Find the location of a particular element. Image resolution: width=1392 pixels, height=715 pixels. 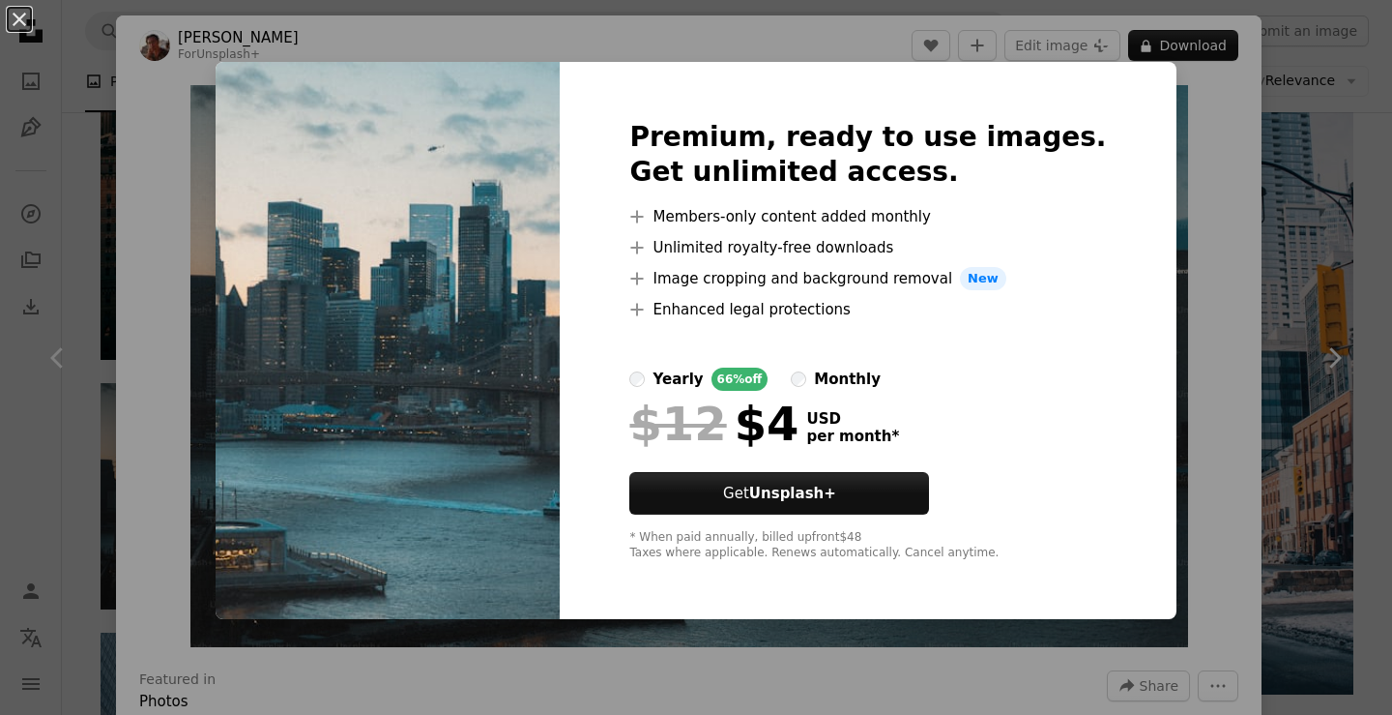

div: * When paid annually, billed upfront $48 Taxes where applicable. Renews automatically. Cancel any... is located at coordinates (867, 545).